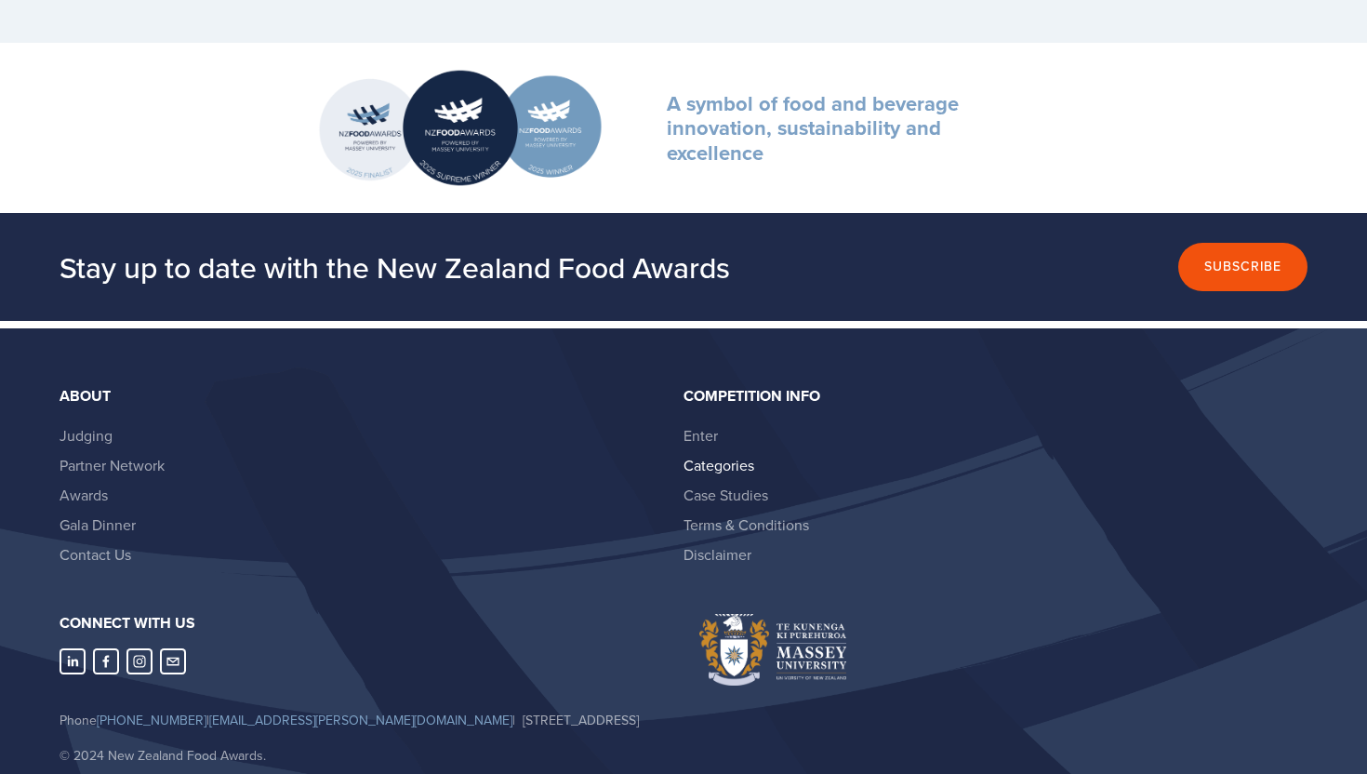 The image size is (1367, 774). What do you see at coordinates (746, 525) in the screenshot?
I see `a: Terms & Conditions` at bounding box center [746, 525].